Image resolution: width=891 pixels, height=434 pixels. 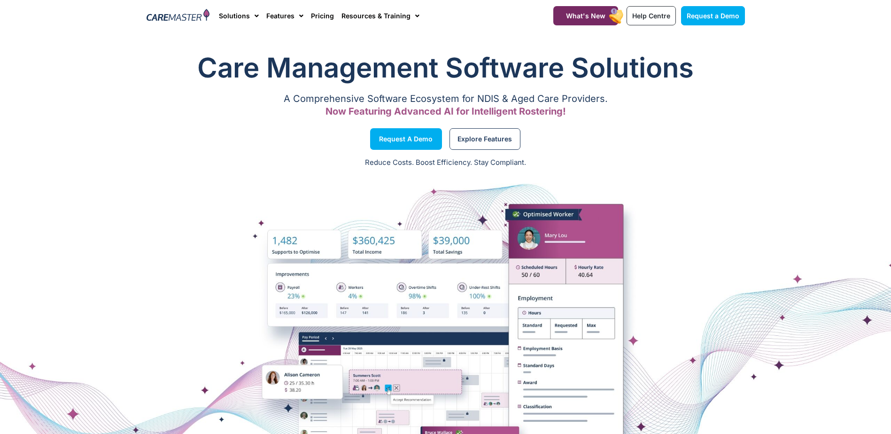 I want to click on img: CareMaster Logo, so click(x=178, y=16).